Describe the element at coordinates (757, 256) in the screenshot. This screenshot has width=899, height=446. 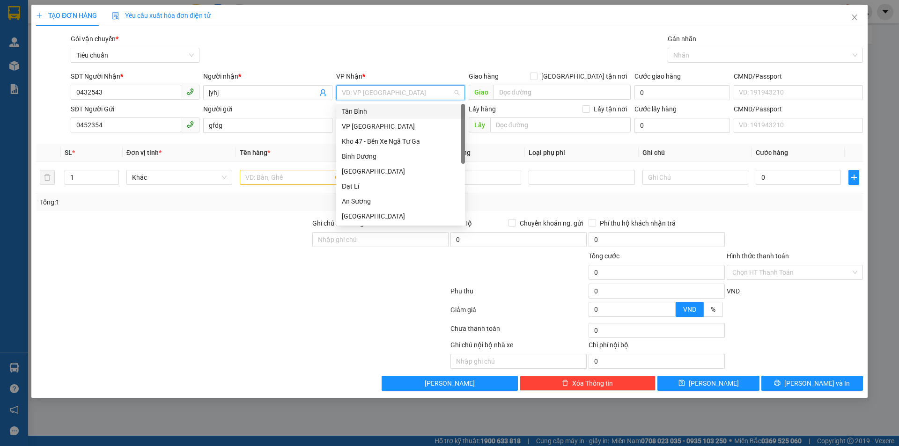
I see `label: Hình thức thanh toán` at that location.